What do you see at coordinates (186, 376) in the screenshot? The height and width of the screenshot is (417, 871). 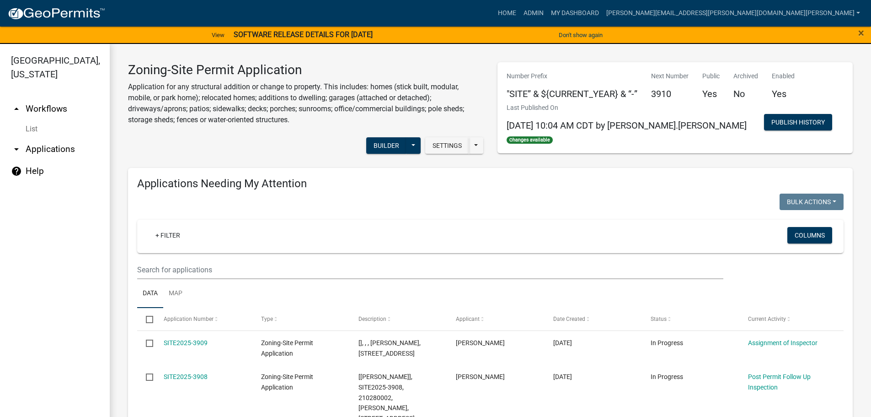 I see `a: SITE2025-3908` at bounding box center [186, 376].